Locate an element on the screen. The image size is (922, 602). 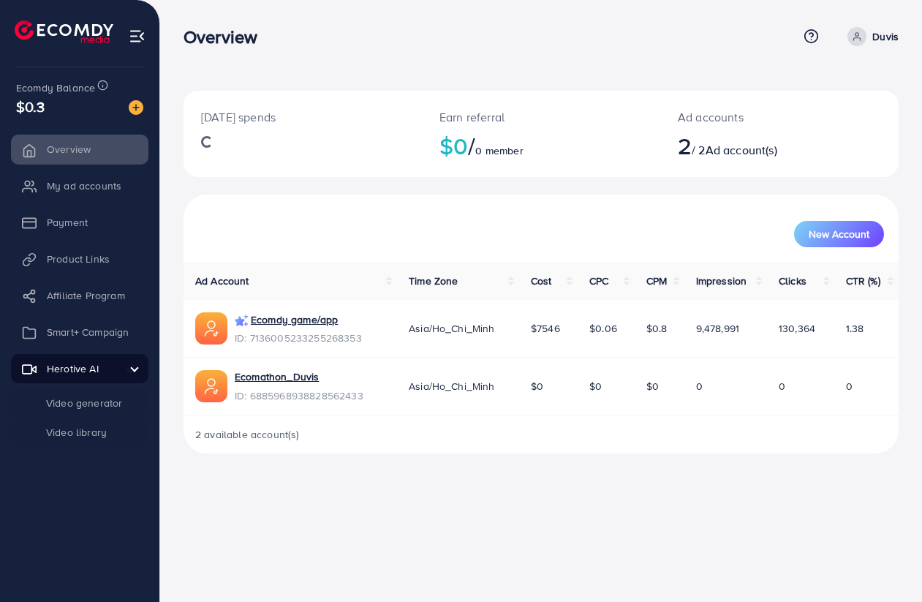
span: 0 member is located at coordinates (498, 151).